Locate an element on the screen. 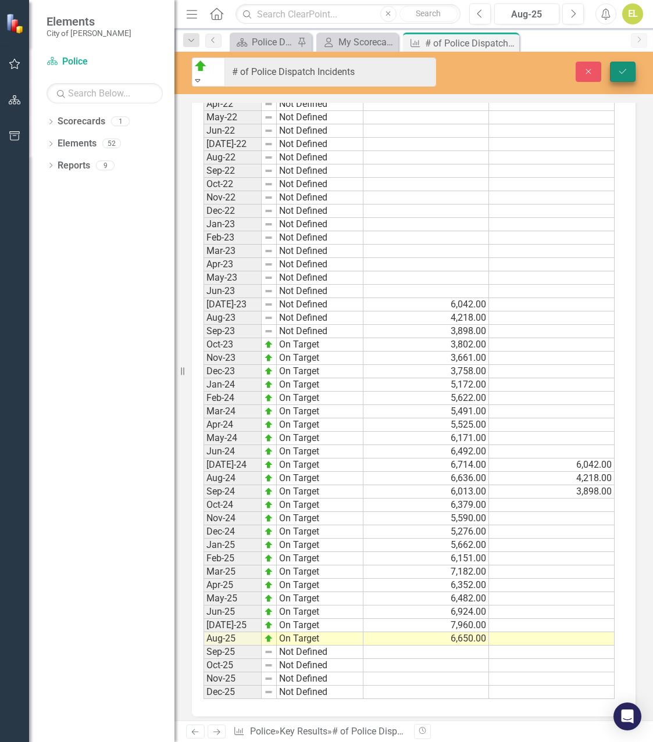 The width and height of the screenshot is (653, 742). td: Mar-25 is located at coordinates (233, 572).